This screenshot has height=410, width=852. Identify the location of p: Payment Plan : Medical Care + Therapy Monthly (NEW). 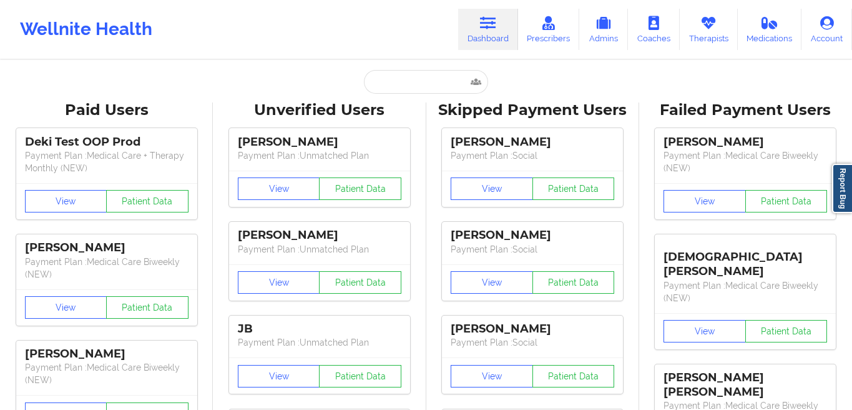
(107, 162).